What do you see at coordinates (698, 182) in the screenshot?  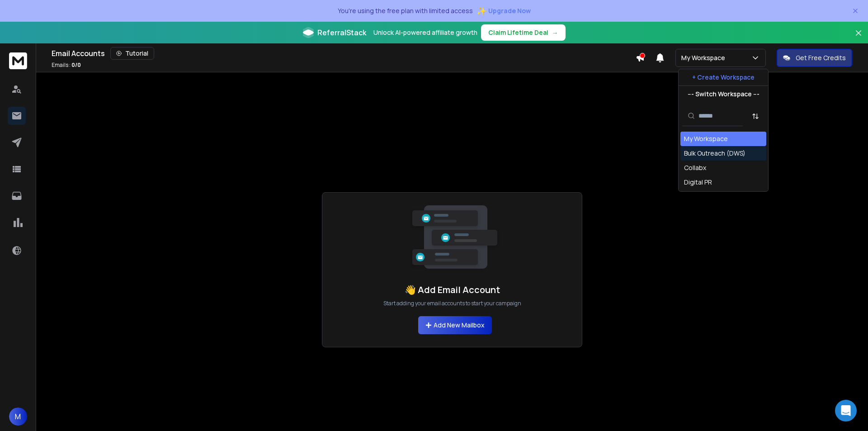 I see `div: Digital PR` at bounding box center [698, 182].